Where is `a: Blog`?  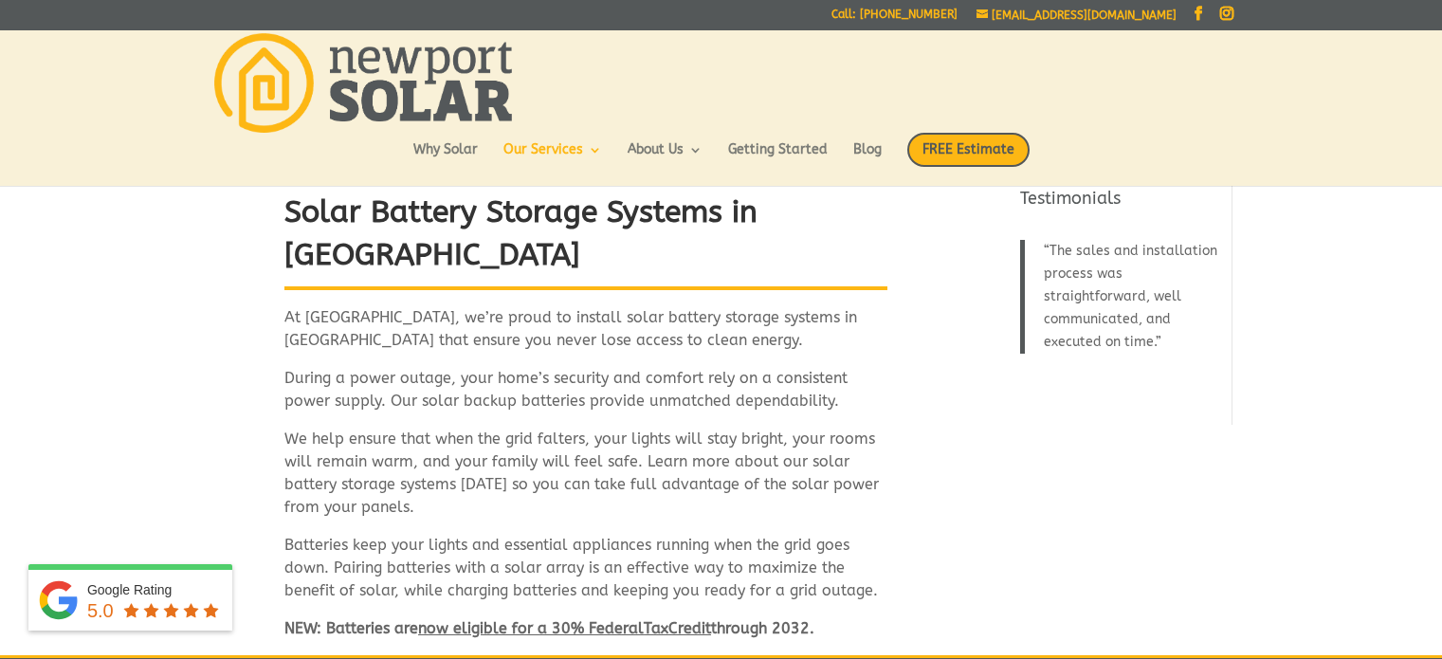 a: Blog is located at coordinates (868, 159).